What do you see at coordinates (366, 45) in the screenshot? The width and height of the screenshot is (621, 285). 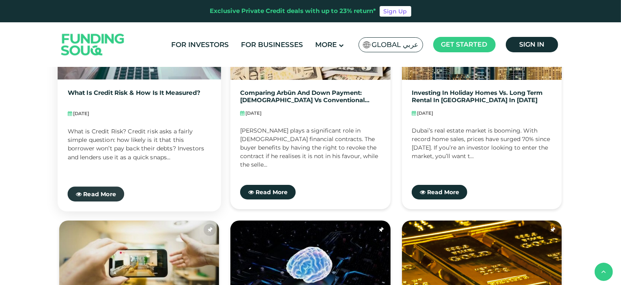 I see `img: SA Flag` at bounding box center [366, 45].